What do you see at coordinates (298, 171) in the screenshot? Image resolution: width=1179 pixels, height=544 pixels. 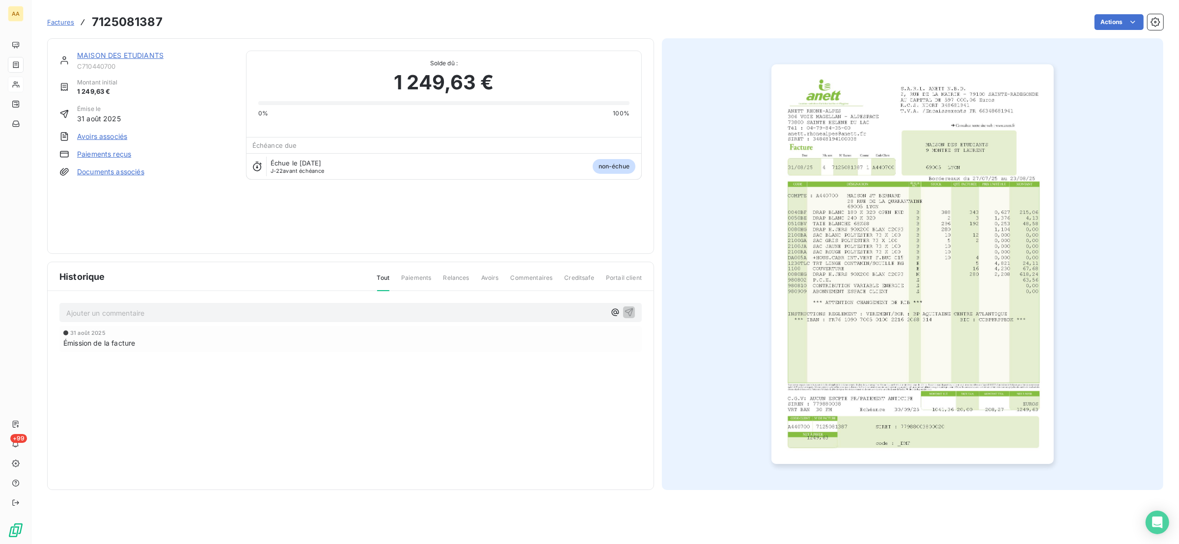 I see `span: avant échéance` at bounding box center [298, 171].